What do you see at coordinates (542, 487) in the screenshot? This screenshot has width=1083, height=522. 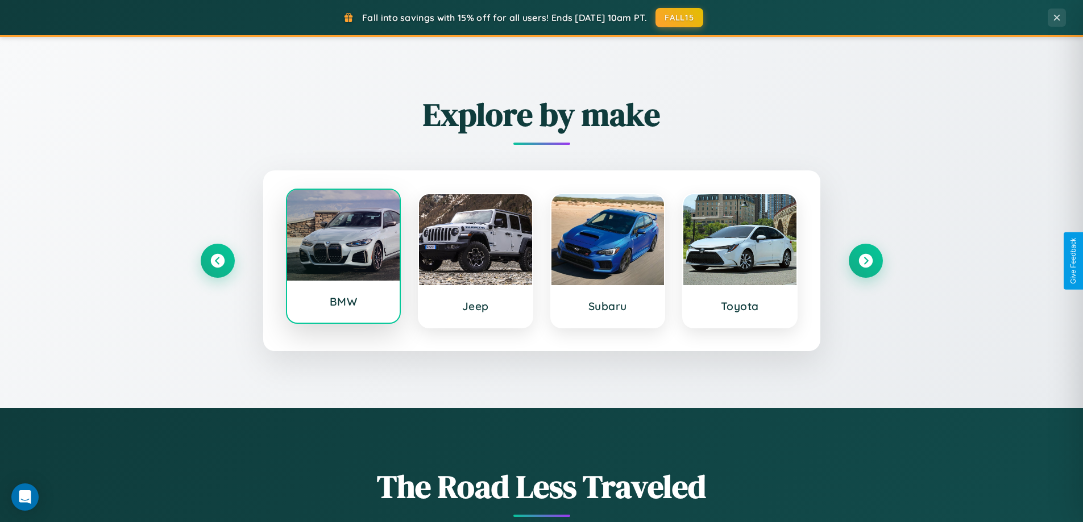 I see `h1: The Road Less Traveled` at bounding box center [542, 487].